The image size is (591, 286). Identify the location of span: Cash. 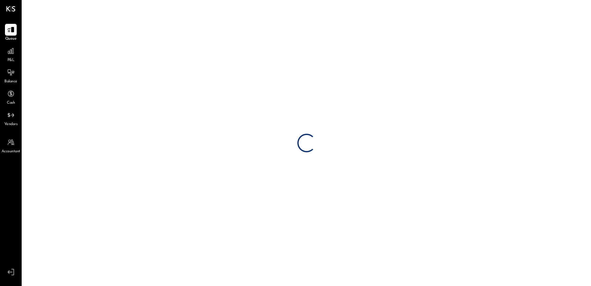
(11, 103).